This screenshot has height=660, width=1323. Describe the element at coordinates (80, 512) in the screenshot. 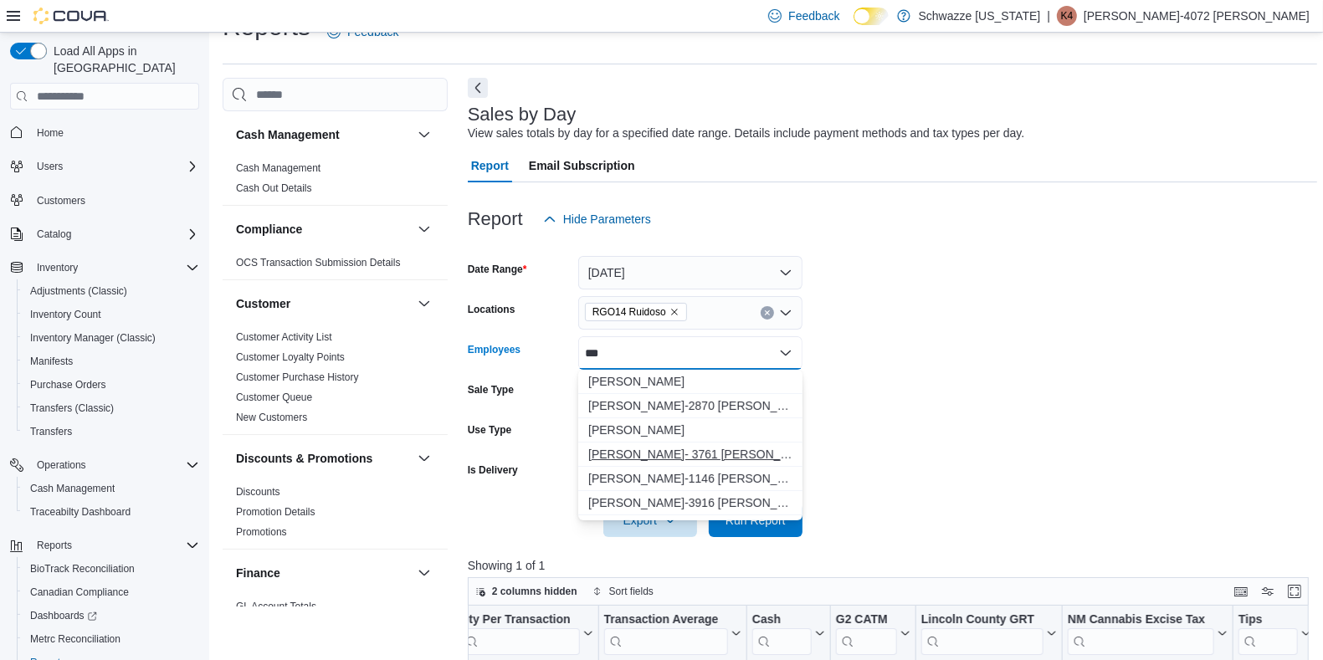

I see `span: Traceabilty Dashboard` at that location.